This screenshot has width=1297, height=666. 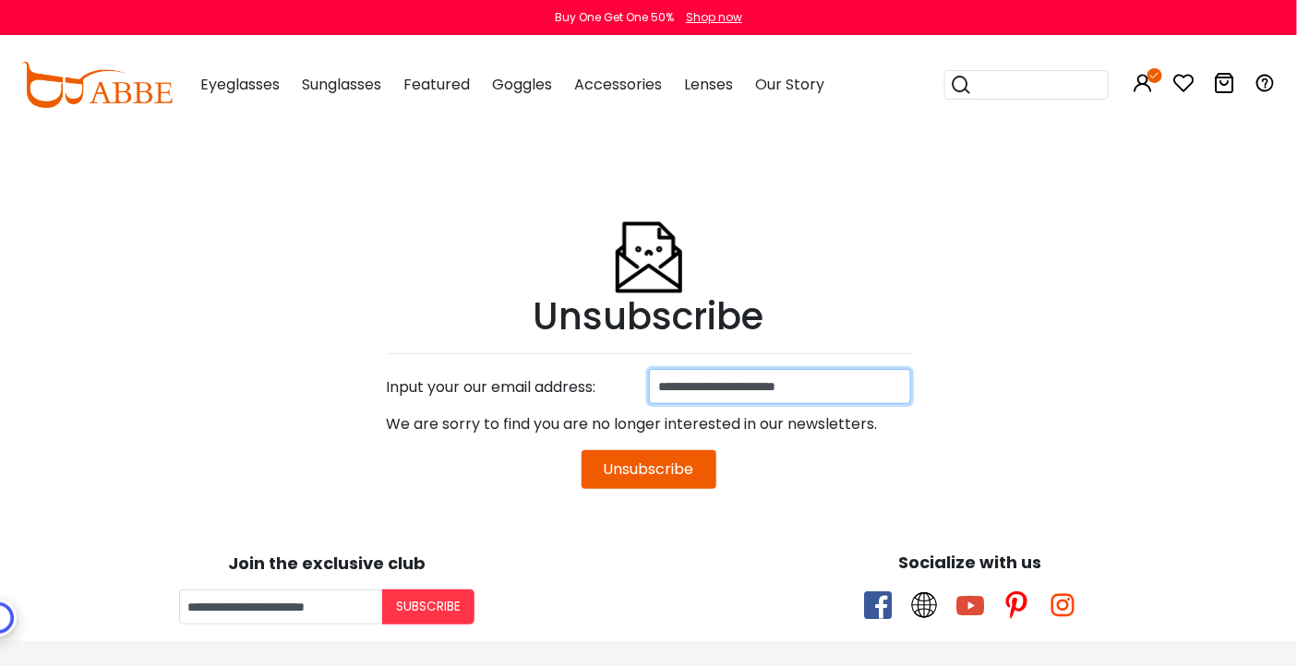 I want to click on img: abbeglasses.com, so click(x=97, y=85).